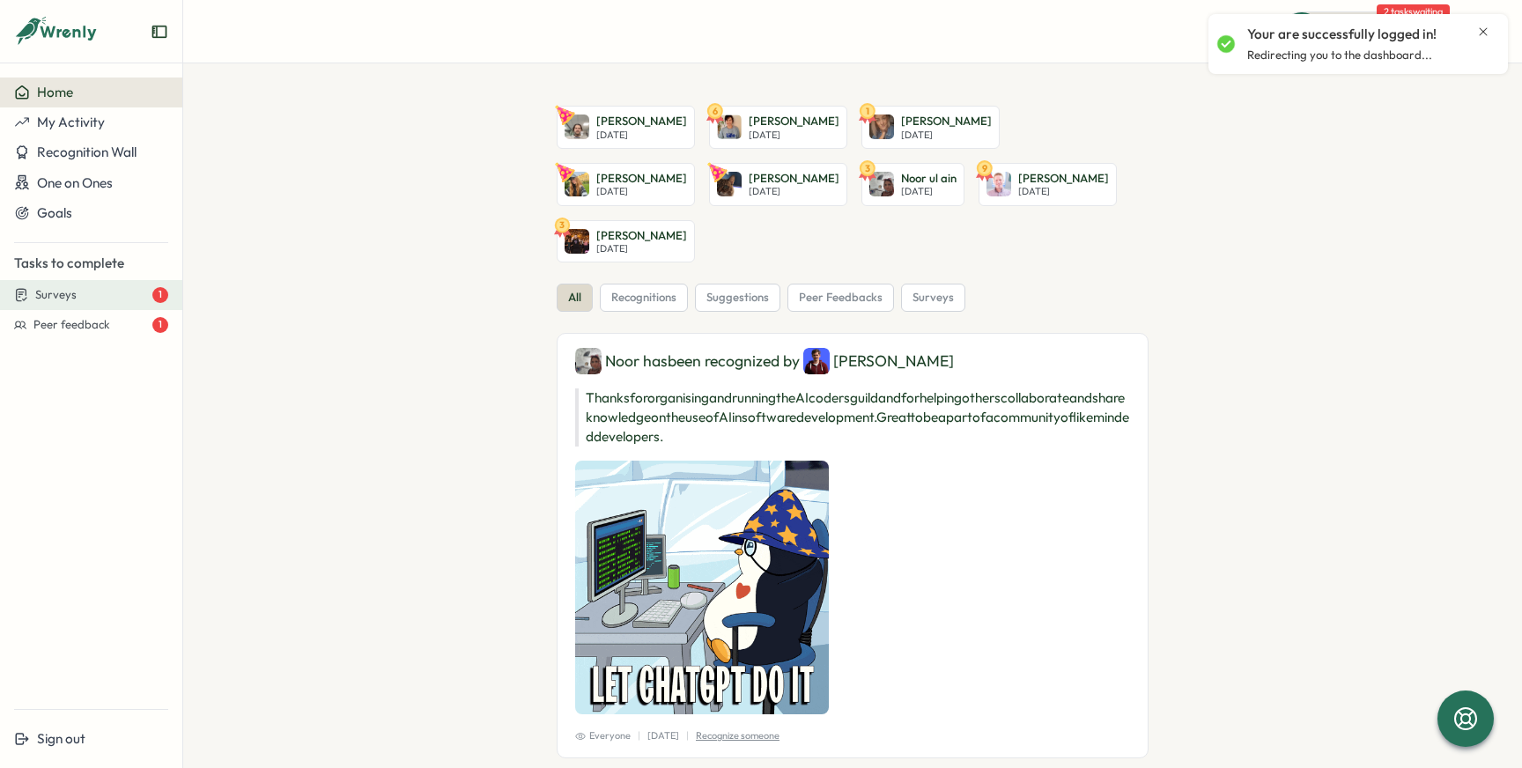  I want to click on span: suggestions, so click(737, 298).